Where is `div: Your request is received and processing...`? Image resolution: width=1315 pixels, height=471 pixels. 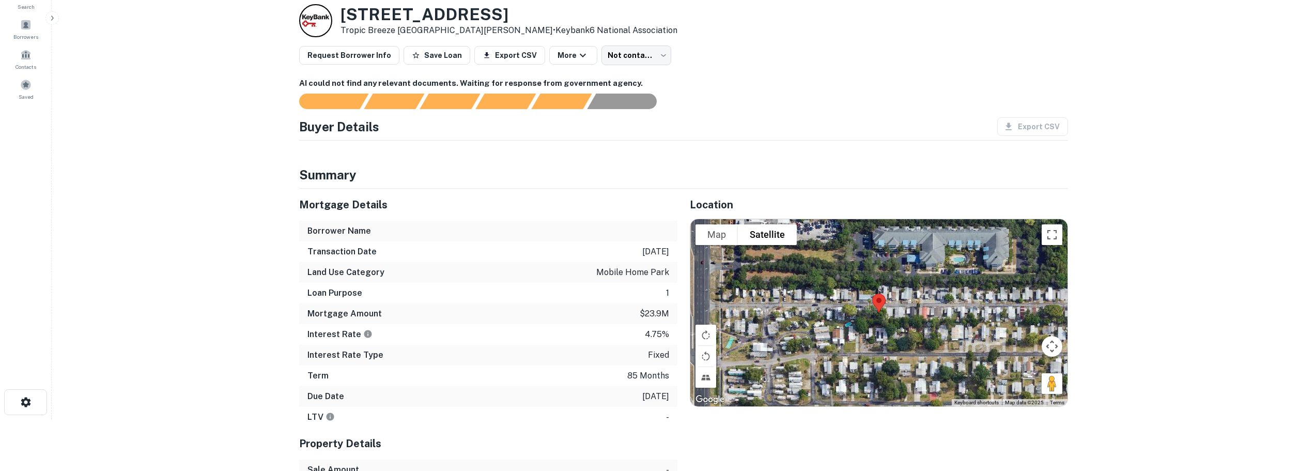
div: Your request is received and processing... is located at coordinates (394, 101).